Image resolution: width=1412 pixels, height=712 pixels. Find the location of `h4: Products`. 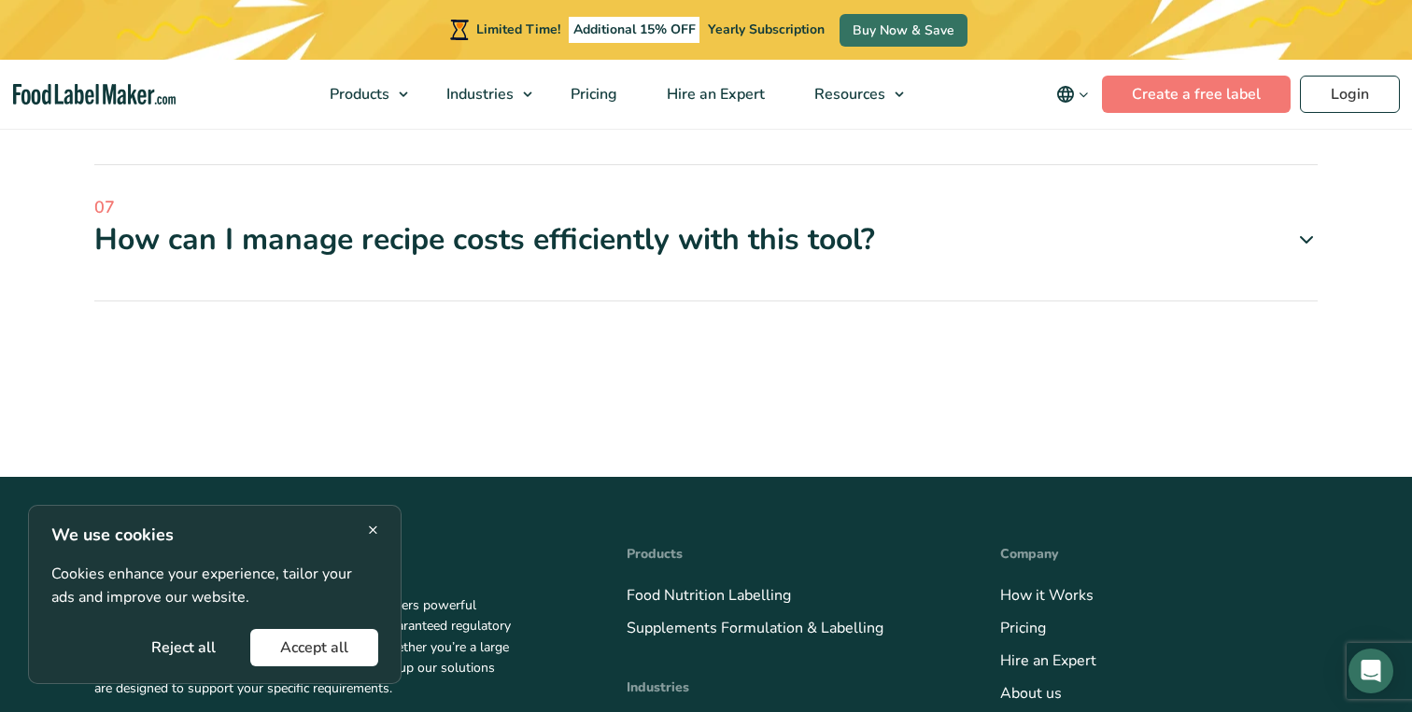

h4: Products is located at coordinates (785, 554).